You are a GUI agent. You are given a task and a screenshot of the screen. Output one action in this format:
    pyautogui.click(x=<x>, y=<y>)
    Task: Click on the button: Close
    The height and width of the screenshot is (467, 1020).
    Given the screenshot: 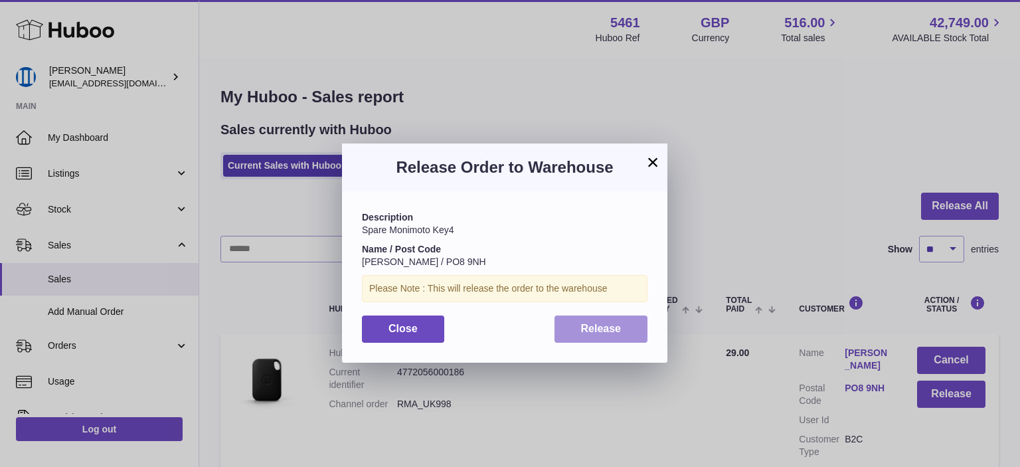 What is the action you would take?
    pyautogui.click(x=403, y=329)
    